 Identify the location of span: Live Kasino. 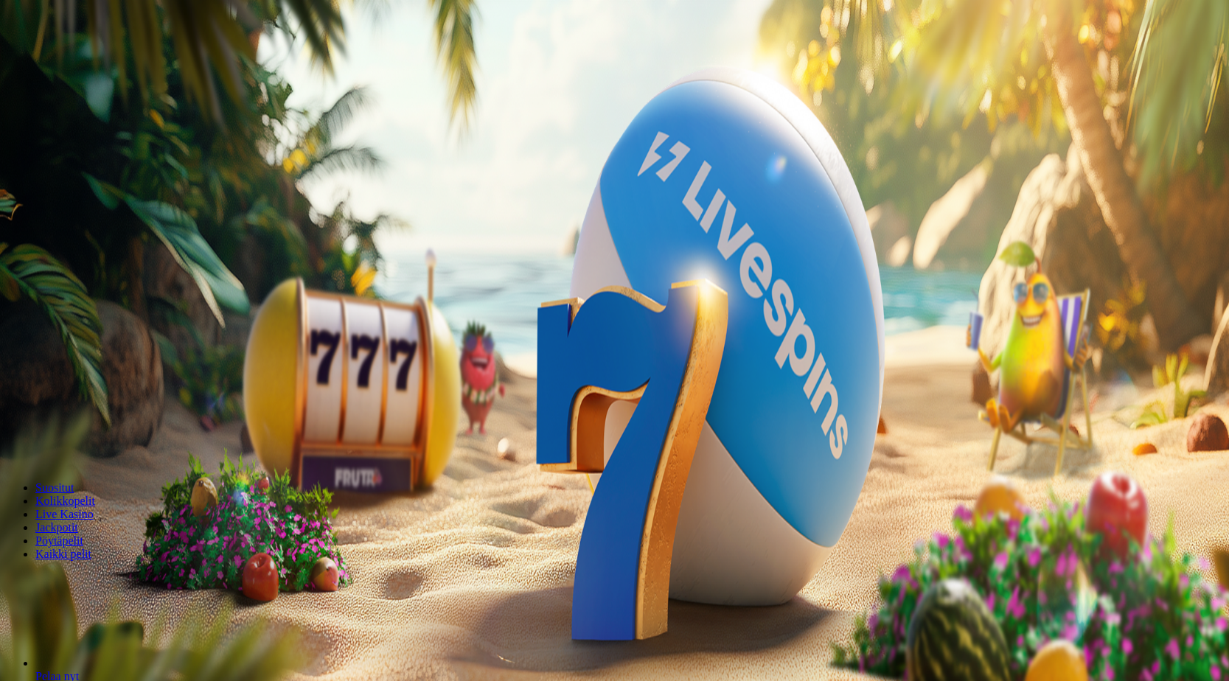
(64, 514).